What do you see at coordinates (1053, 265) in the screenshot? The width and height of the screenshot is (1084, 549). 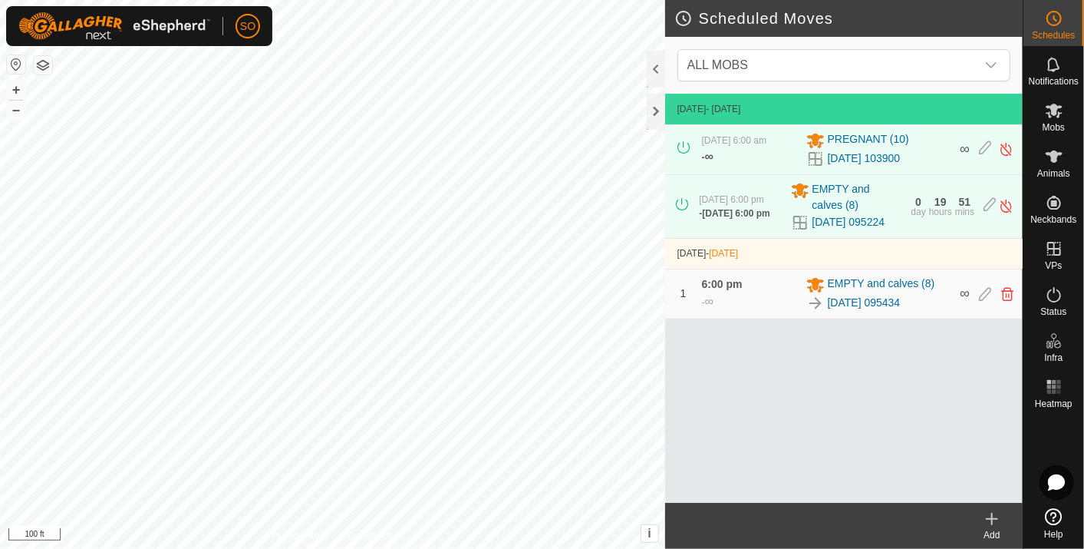 I see `span: VPs` at bounding box center [1053, 265].